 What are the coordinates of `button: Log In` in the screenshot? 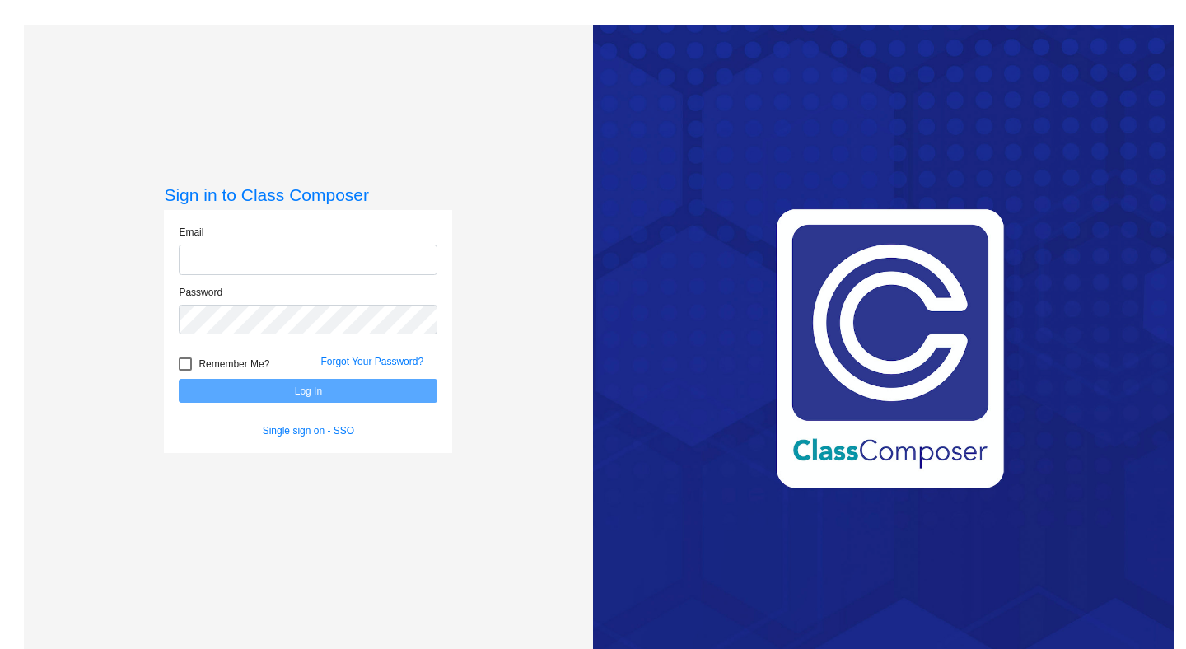 It's located at (308, 390).